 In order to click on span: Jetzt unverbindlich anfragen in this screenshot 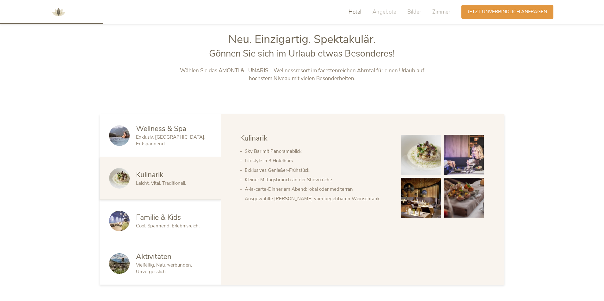, I will do `click(507, 12)`.